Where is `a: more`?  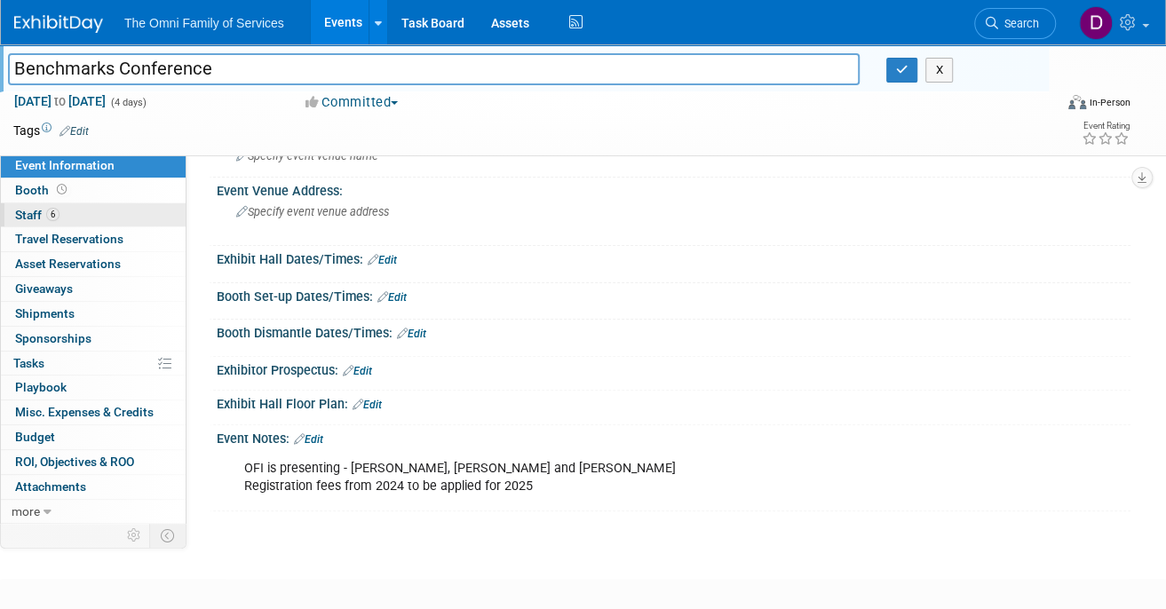
a: more is located at coordinates (93, 511).